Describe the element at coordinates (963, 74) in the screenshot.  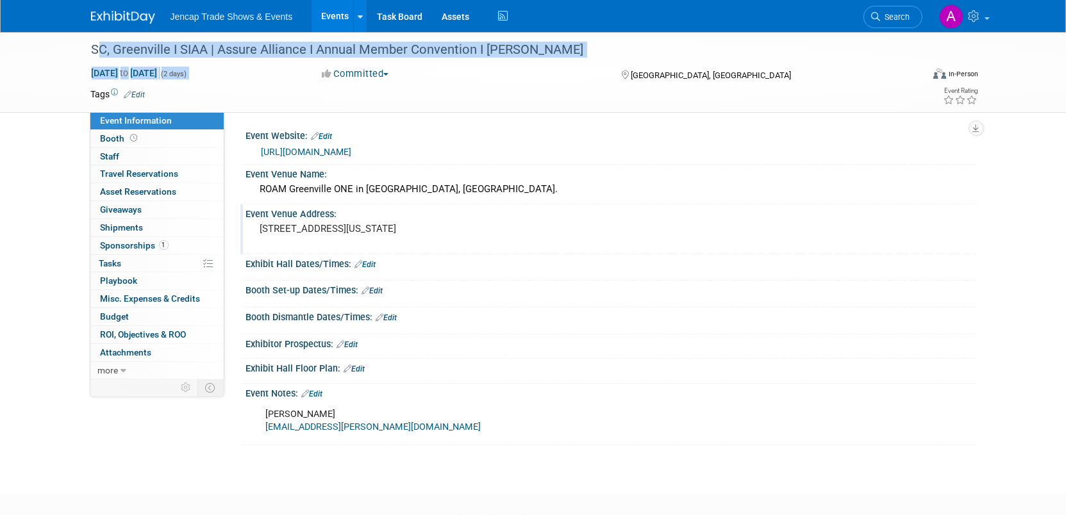
I see `div: In-Person` at that location.